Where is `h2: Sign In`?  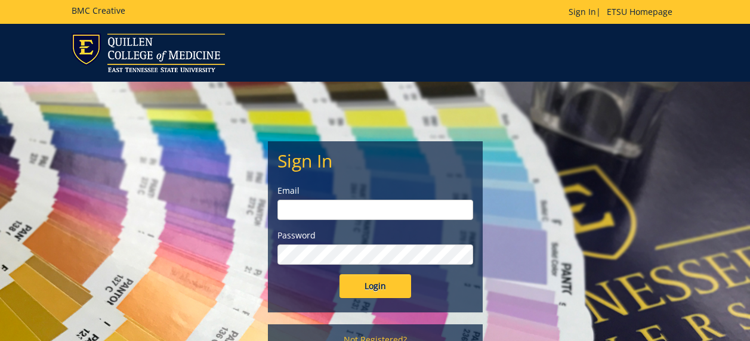
h2: Sign In is located at coordinates (376, 161).